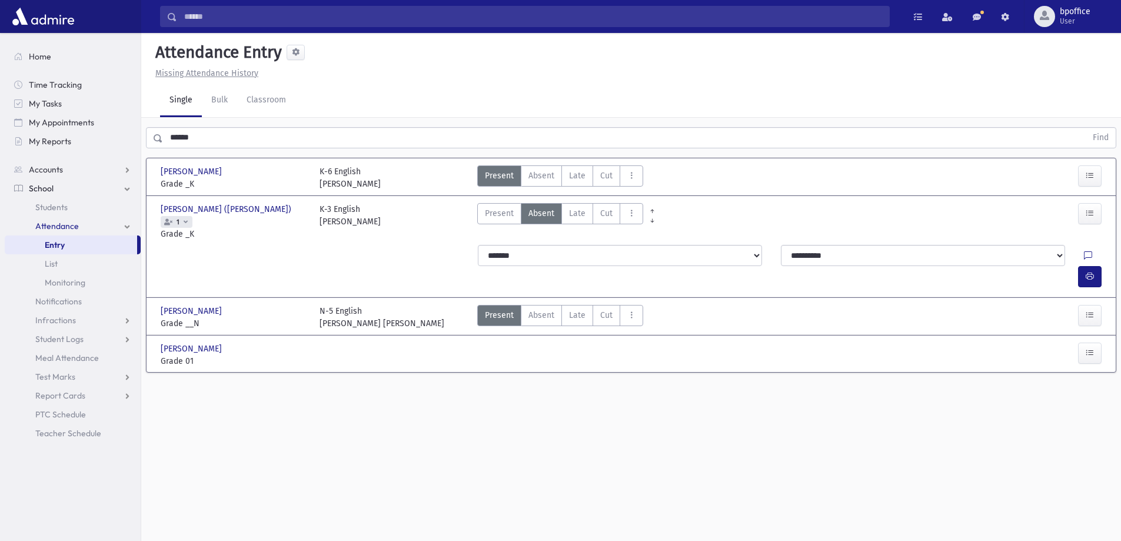 The height and width of the screenshot is (541, 1121). I want to click on span: Teacher Schedule, so click(68, 433).